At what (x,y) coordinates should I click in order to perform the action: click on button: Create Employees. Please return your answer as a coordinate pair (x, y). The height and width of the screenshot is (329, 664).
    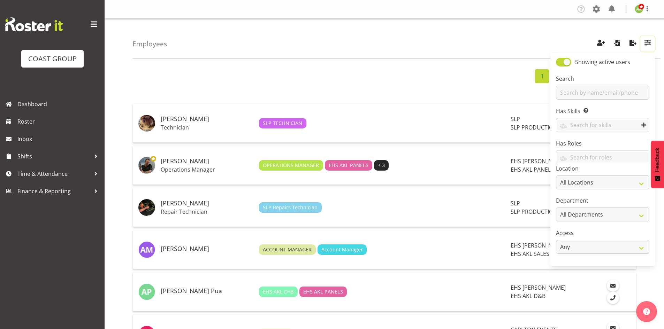
    Looking at the image, I should click on (601, 44).